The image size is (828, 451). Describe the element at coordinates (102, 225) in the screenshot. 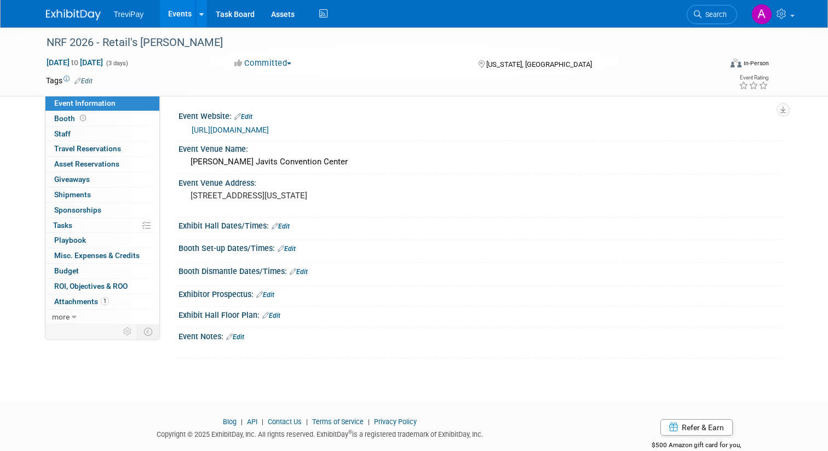

I see `a: Tasks` at that location.